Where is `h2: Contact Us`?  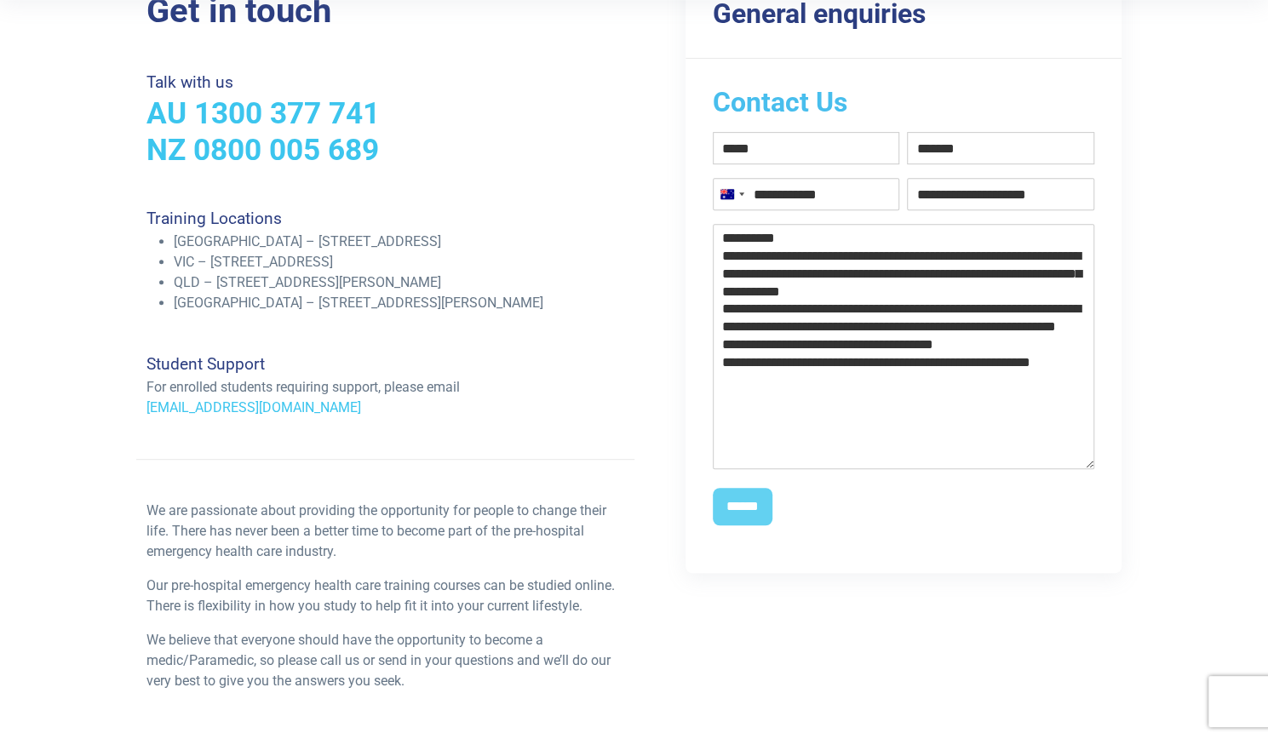 h2: Contact Us is located at coordinates (904, 102).